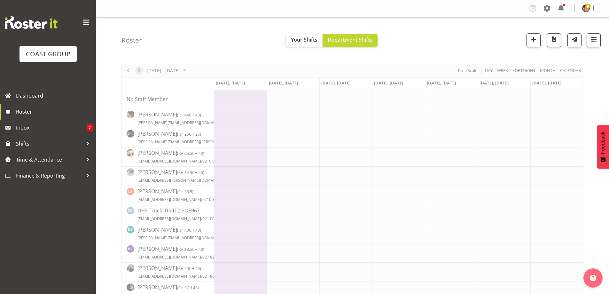 This screenshot has height=294, width=609. I want to click on button: Feedback - Show survey, so click(603, 147).